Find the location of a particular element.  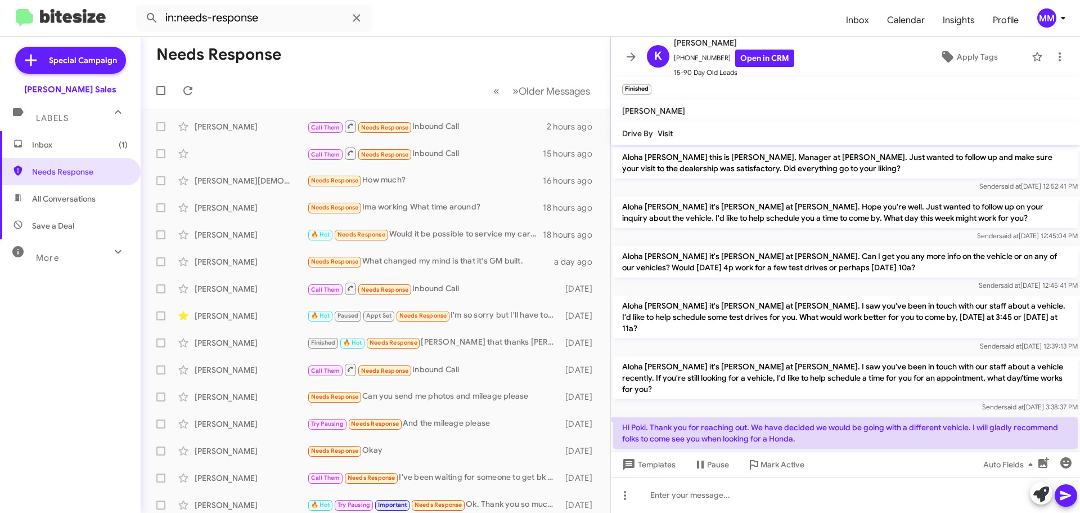

span: Templates is located at coordinates (648, 464).